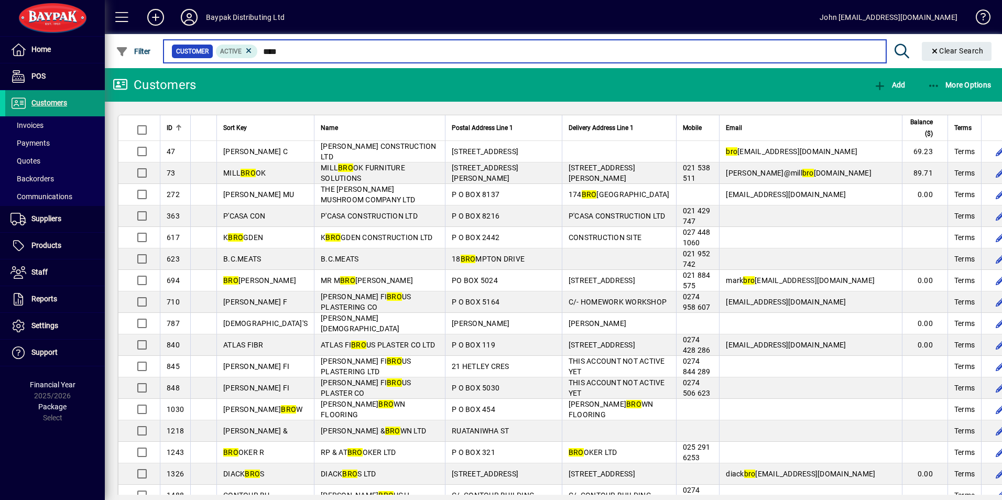 The height and width of the screenshot is (500, 1002). Describe the element at coordinates (39, 272) in the screenshot. I see `span: Staff` at that location.